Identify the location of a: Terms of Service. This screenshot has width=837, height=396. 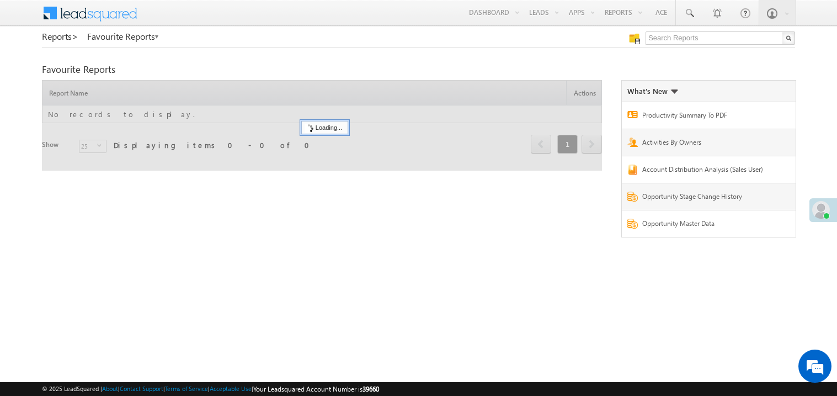
(187, 388).